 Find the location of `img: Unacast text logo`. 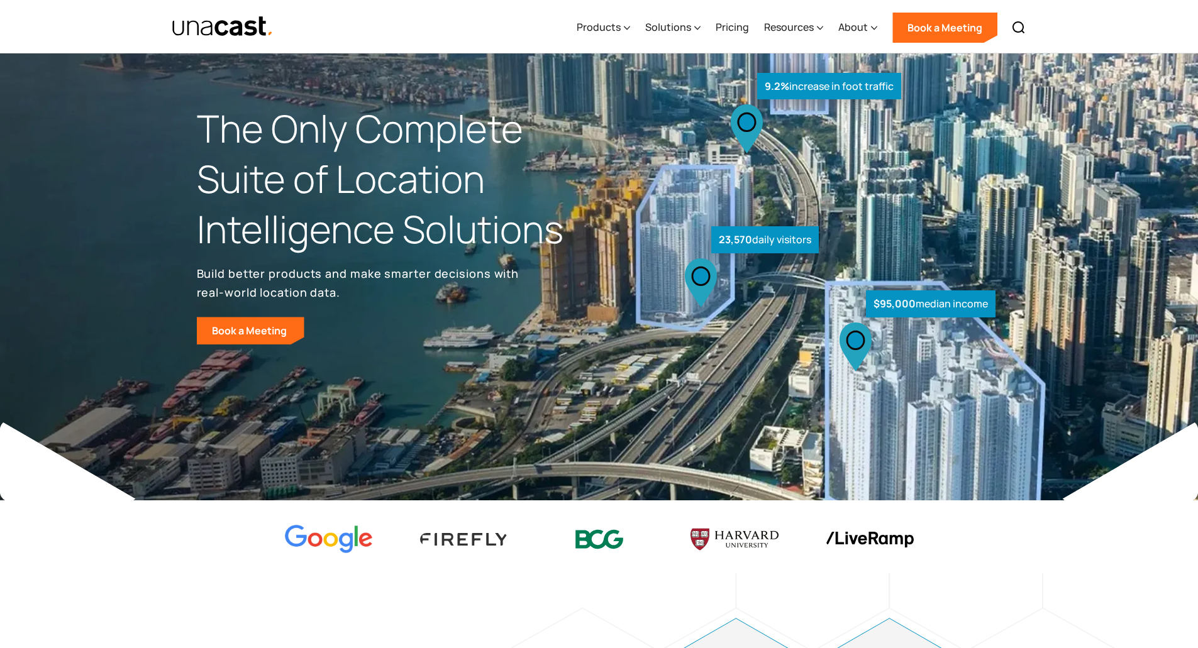

img: Unacast text logo is located at coordinates (223, 26).